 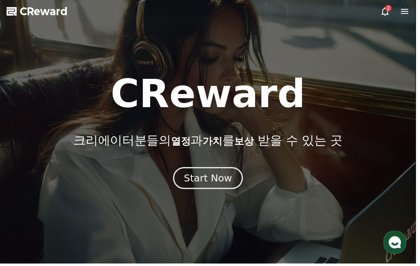 What do you see at coordinates (44, 11) in the screenshot?
I see `span: CReward` at bounding box center [44, 11].